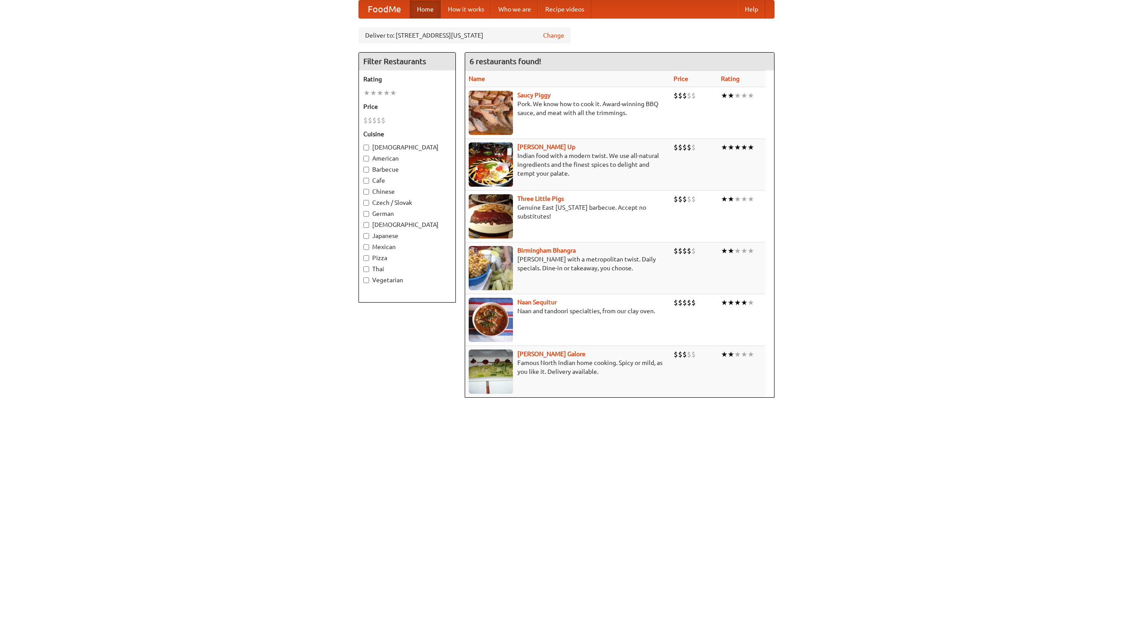  I want to click on label: American, so click(407, 158).